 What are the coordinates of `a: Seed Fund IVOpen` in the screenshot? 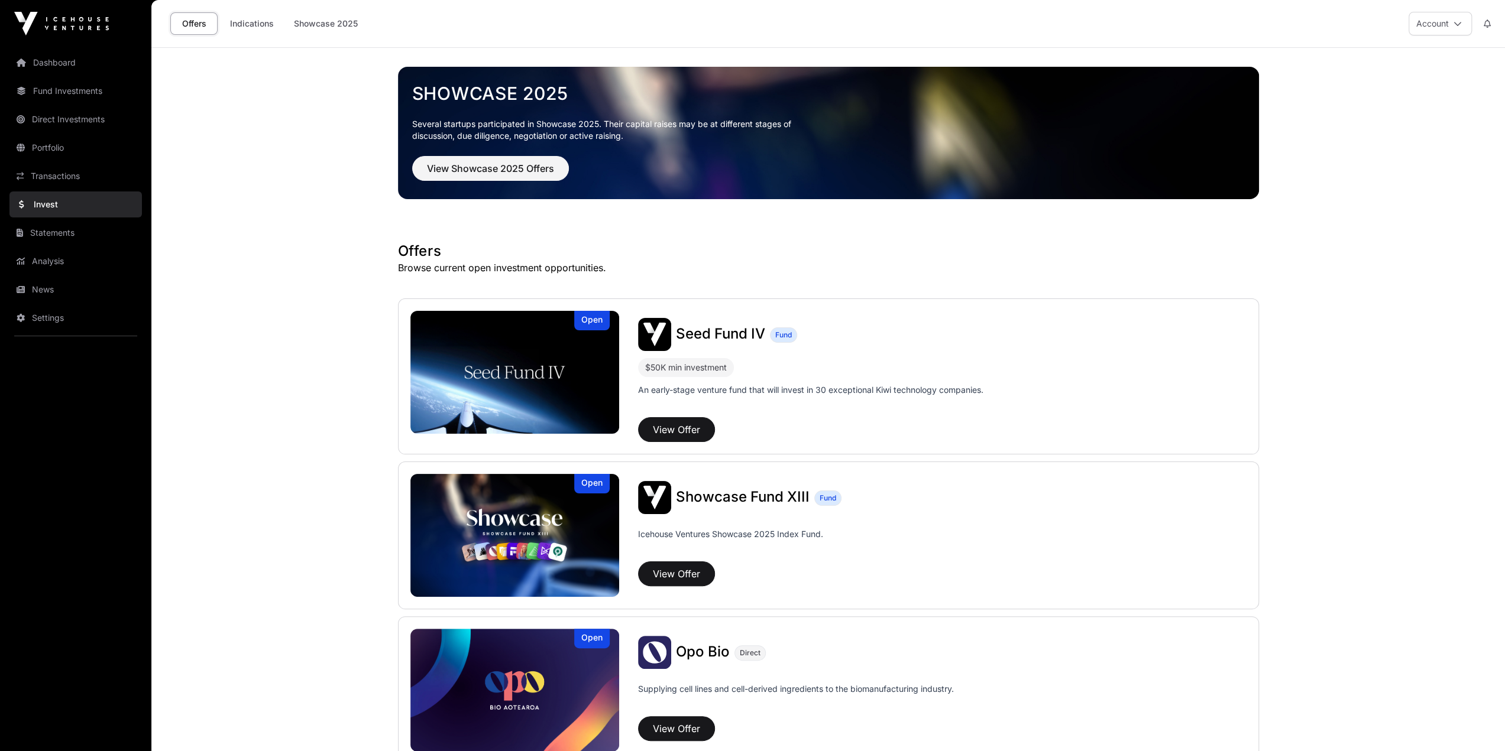 It's located at (515, 372).